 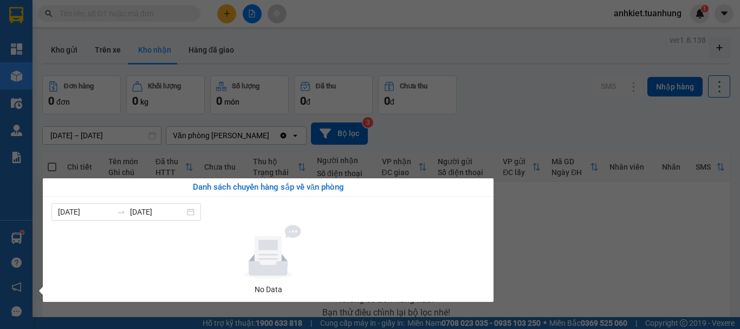 I want to click on span: swap-right, so click(x=121, y=212).